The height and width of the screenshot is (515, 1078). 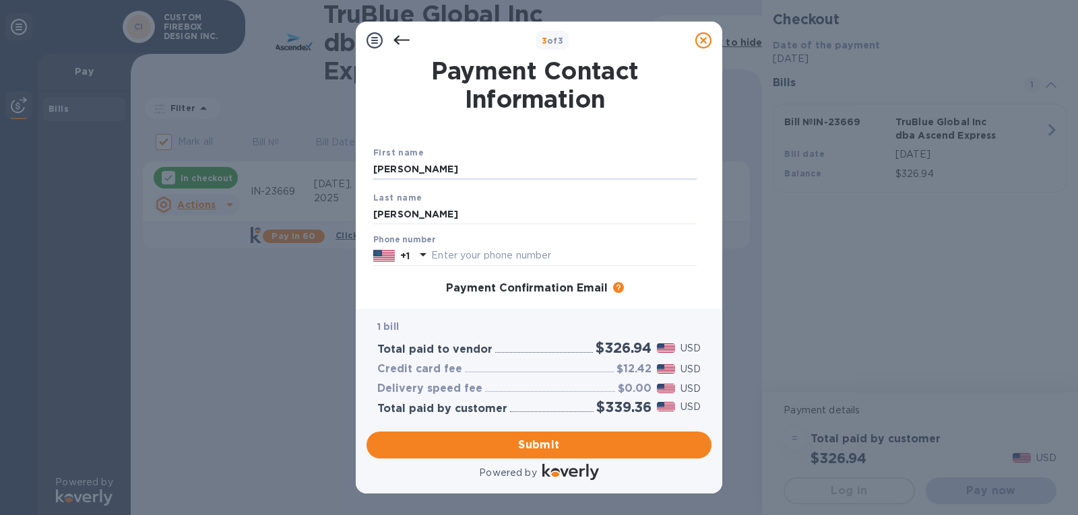 I want to click on button: Submit, so click(x=539, y=445).